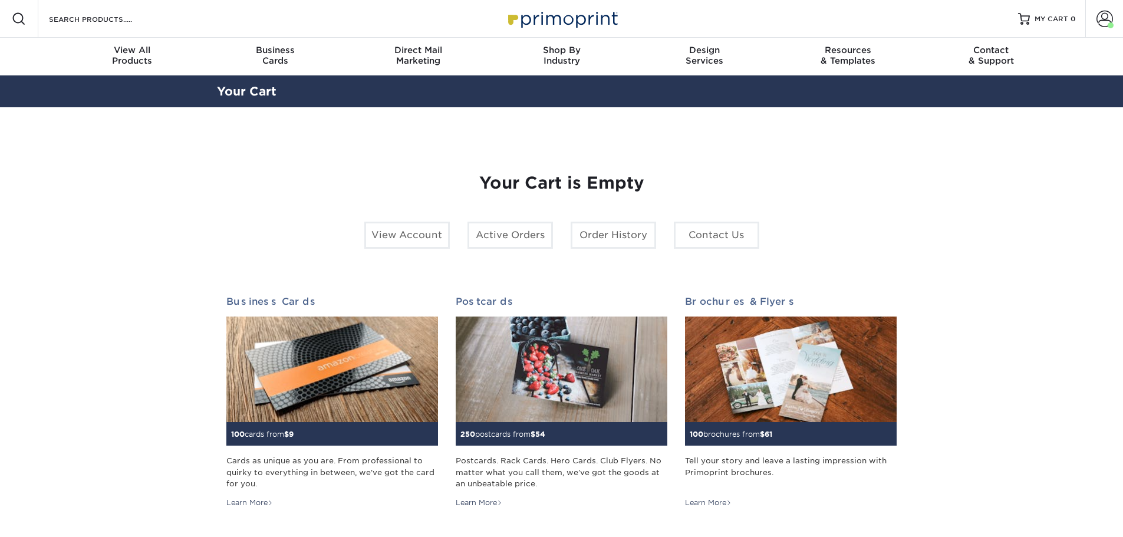  Describe the element at coordinates (790, 472) in the screenshot. I see `div: Tell your story and leave a lasting impression with Primoprint brochures.` at that location.